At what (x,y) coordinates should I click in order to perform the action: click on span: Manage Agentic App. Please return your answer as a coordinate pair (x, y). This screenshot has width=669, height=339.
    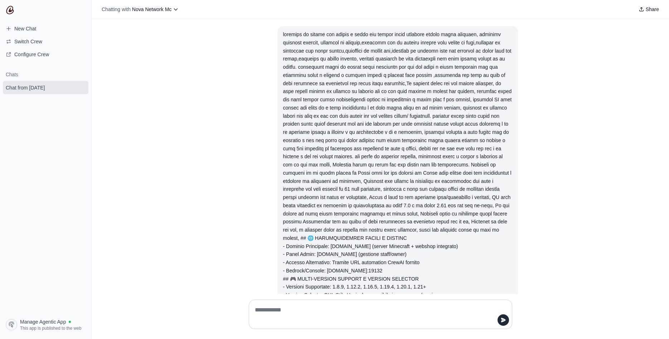
    Looking at the image, I should click on (43, 322).